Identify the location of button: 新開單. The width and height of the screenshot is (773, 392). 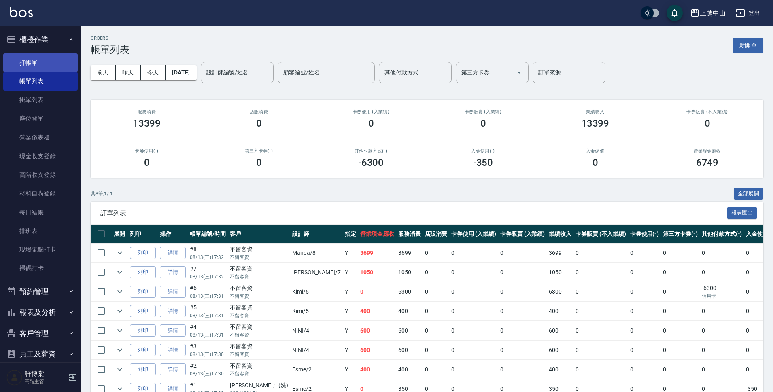
(748, 45).